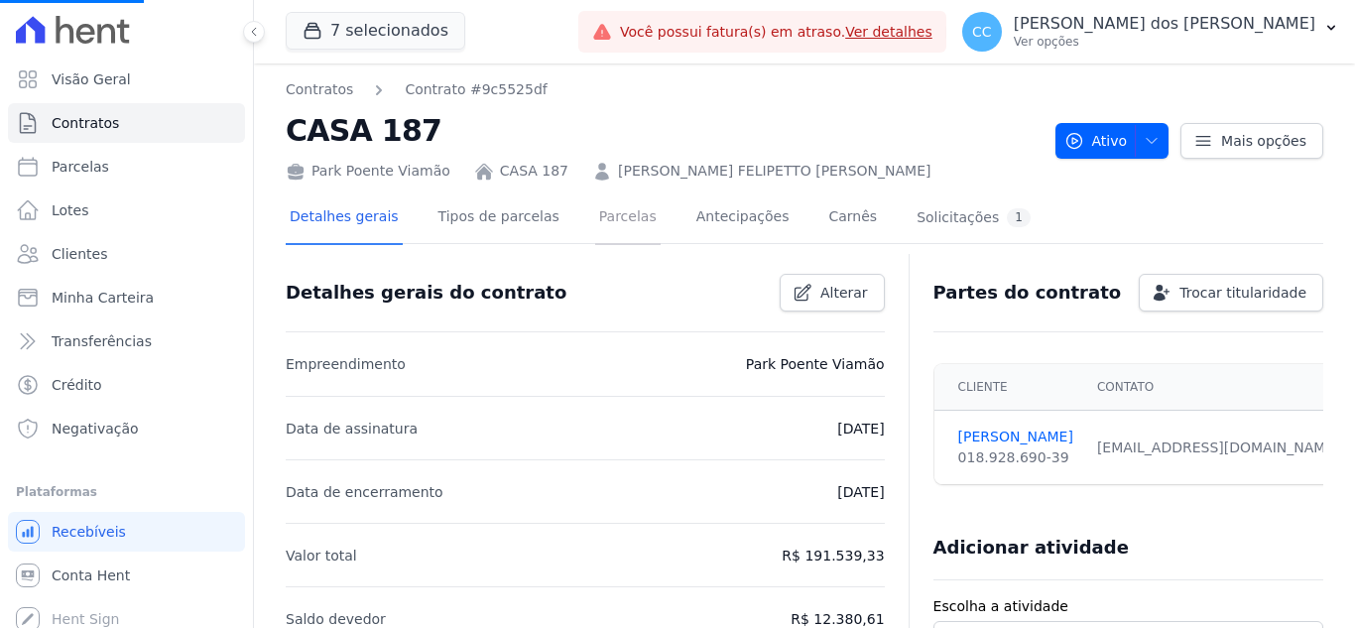  What do you see at coordinates (1019, 217) in the screenshot?
I see `div: 1` at bounding box center [1019, 217].